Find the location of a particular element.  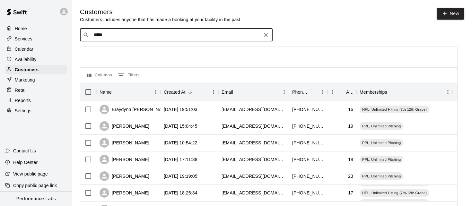

h5: Customers is located at coordinates (161, 12).